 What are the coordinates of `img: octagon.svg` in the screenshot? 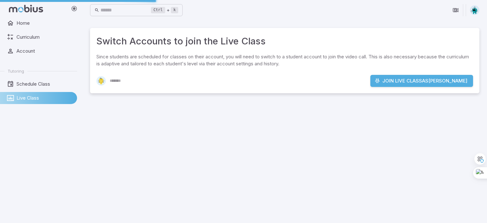 It's located at (475, 10).